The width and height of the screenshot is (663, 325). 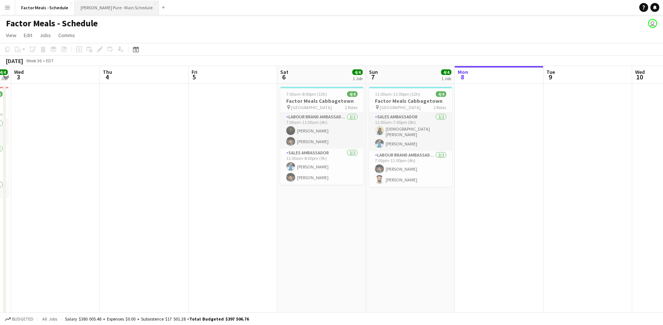 I want to click on span: 7, so click(x=373, y=77).